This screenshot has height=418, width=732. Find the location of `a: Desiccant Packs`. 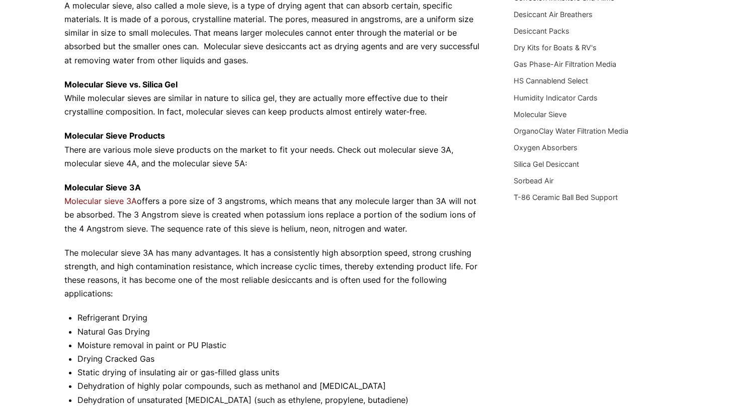

a: Desiccant Packs is located at coordinates (541, 31).